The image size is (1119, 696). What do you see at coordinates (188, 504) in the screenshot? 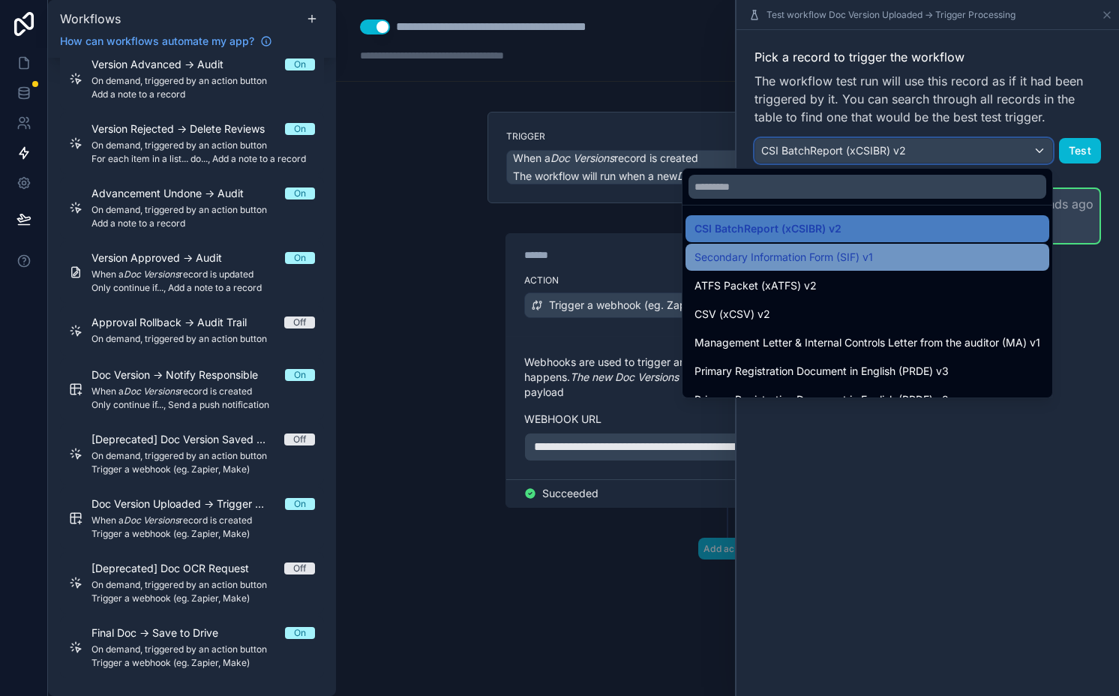
I see `span: Doc Version Uploaded -> Trigger Processing` at bounding box center [188, 504].